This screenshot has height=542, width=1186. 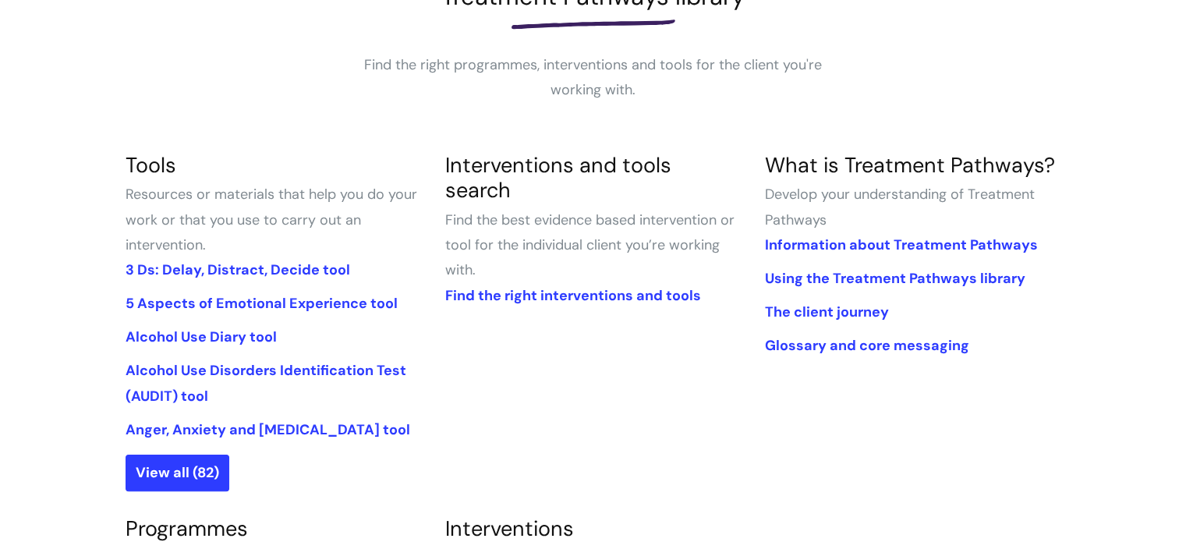 What do you see at coordinates (271, 219) in the screenshot?
I see `span: Resources or materials that help you do your work or that you use to carry out an intervention.` at bounding box center [271, 219].